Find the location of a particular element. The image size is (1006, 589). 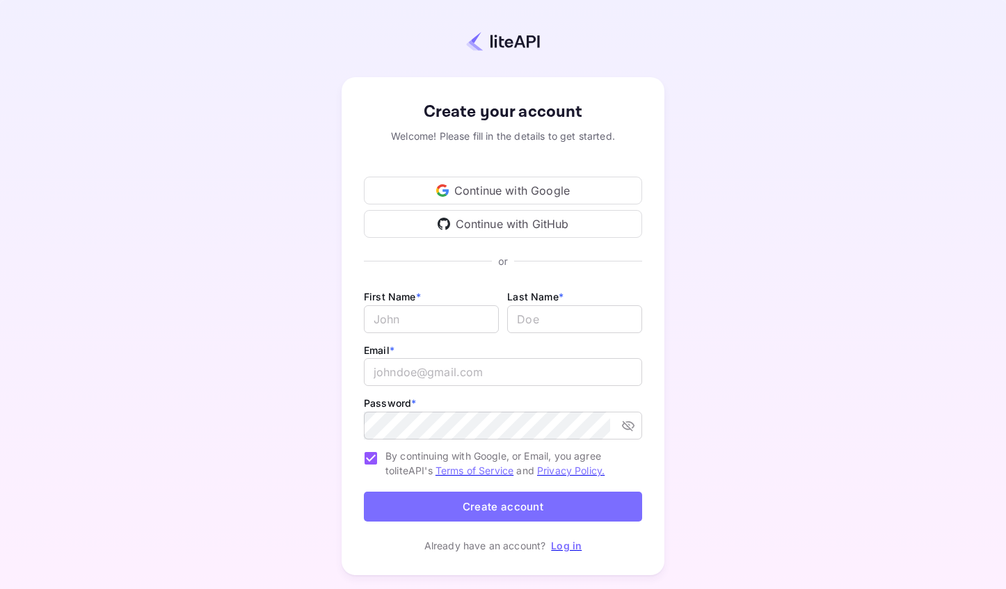

input: John is located at coordinates (431, 319).